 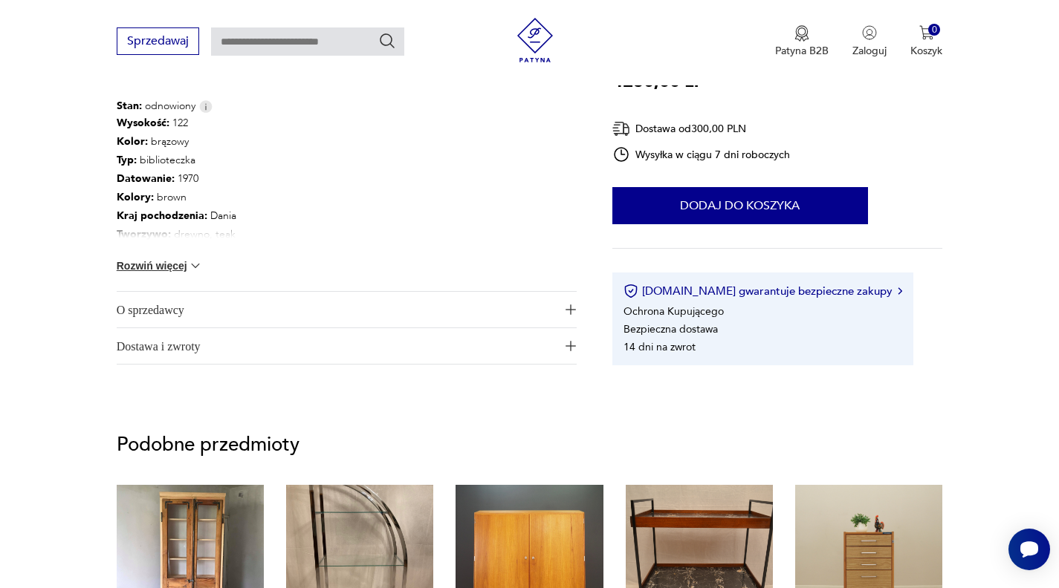 I want to click on div: 0, so click(x=934, y=30).